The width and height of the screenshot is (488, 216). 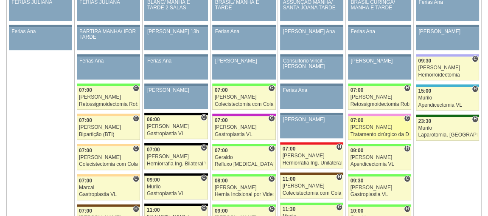 I want to click on div: Murilo, so click(x=447, y=128).